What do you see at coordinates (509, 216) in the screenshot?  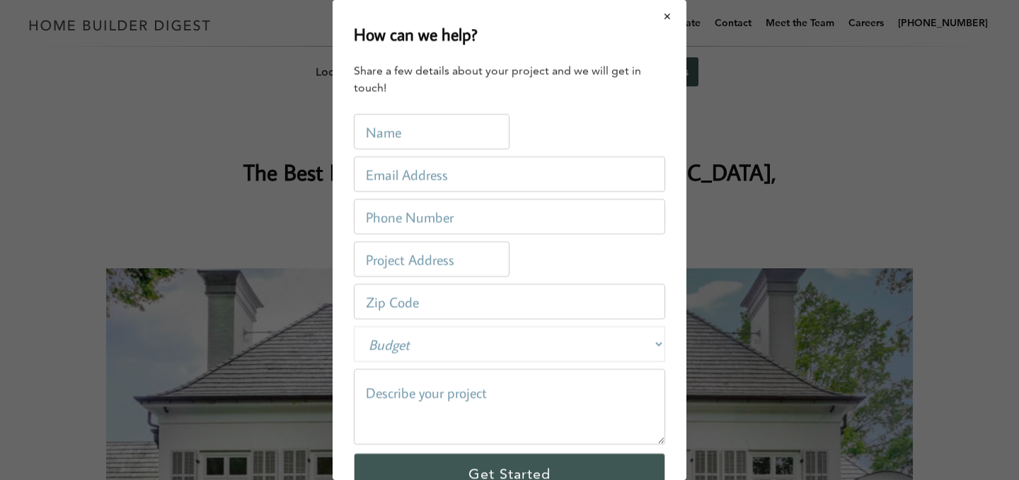 I see `input: Phone Number` at bounding box center [509, 216].